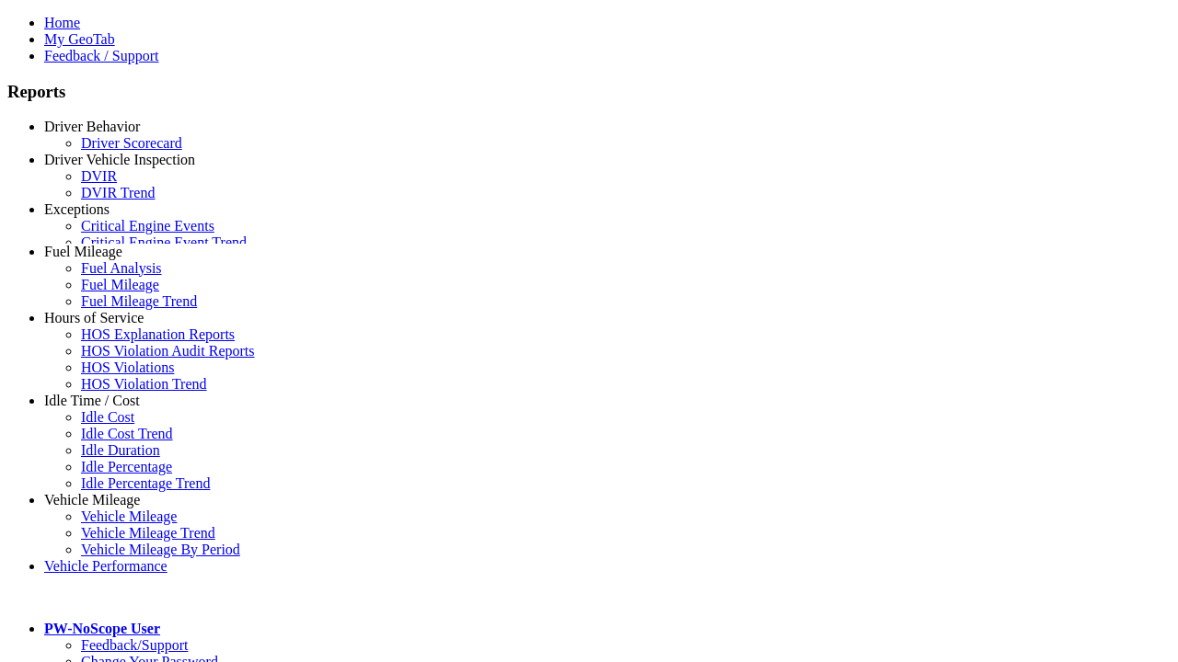 The image size is (1178, 662). What do you see at coordinates (160, 549) in the screenshot?
I see `a: Vehicle Mileage By Period` at bounding box center [160, 549].